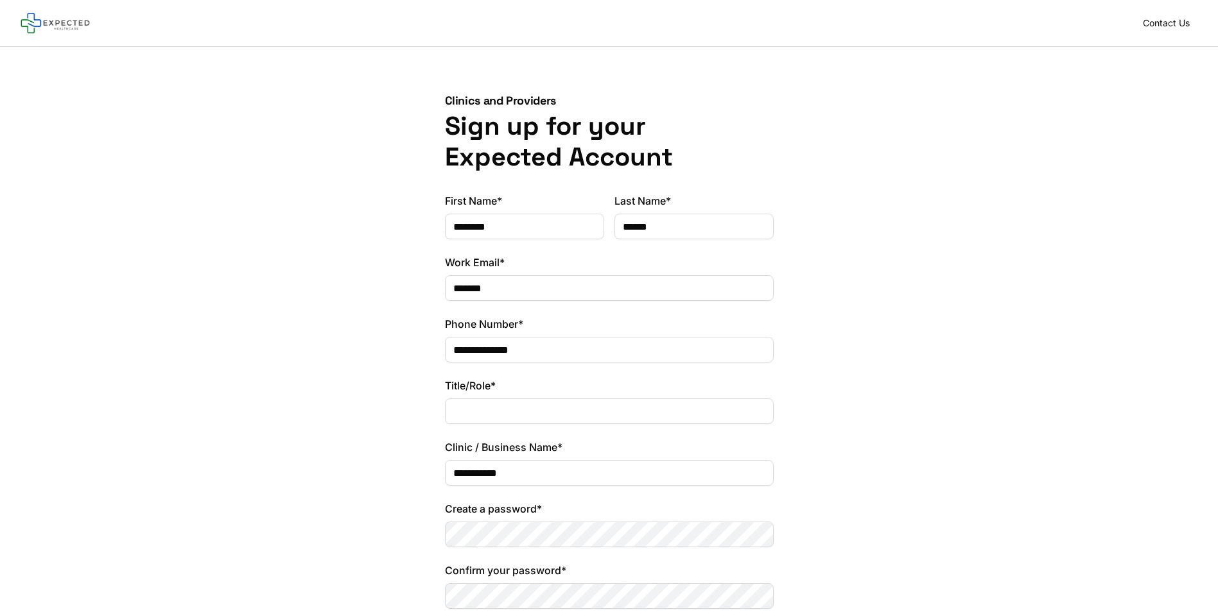  What do you see at coordinates (609, 509) in the screenshot?
I see `label: Create a password*` at bounding box center [609, 509].